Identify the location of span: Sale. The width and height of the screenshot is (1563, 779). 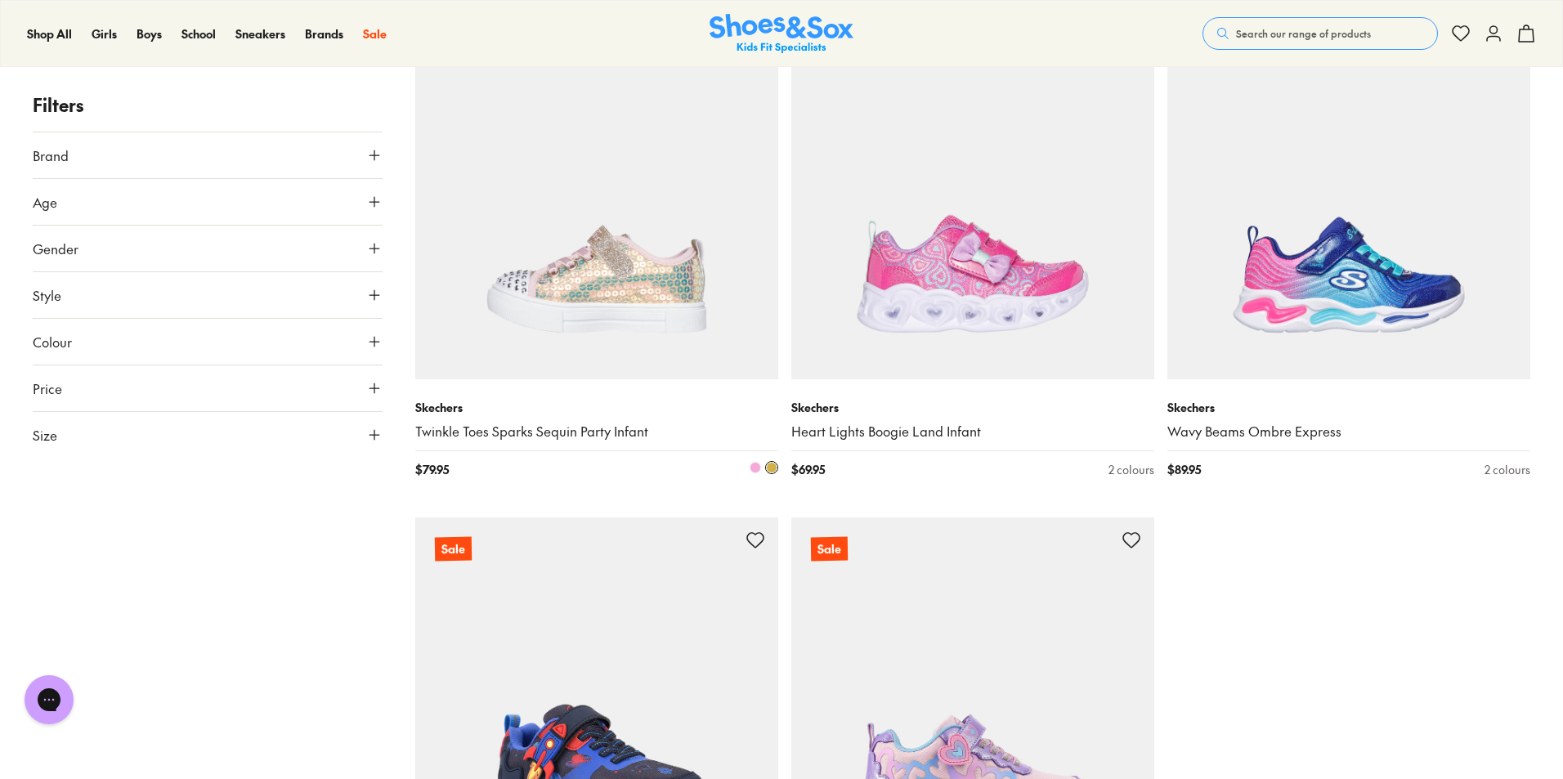
(374, 34).